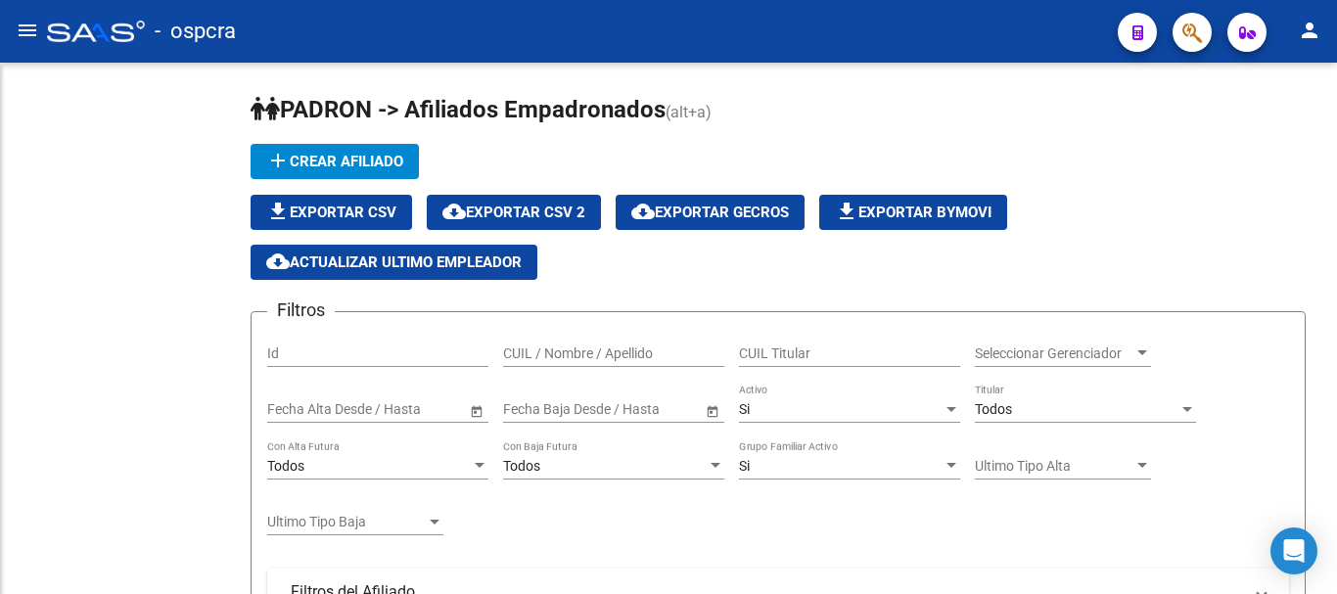 The image size is (1337, 594). I want to click on button: Exportar Bymovi, so click(913, 212).